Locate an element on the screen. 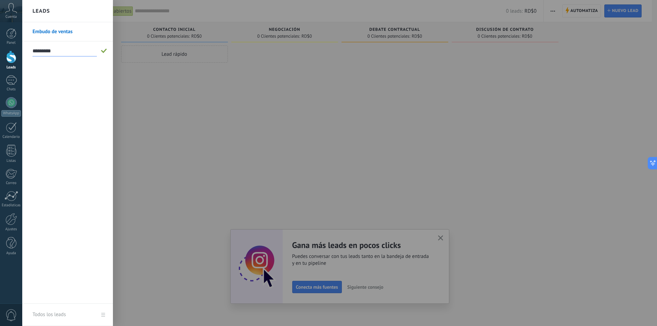 This screenshot has height=326, width=657. div: Panel is located at coordinates (11, 43).